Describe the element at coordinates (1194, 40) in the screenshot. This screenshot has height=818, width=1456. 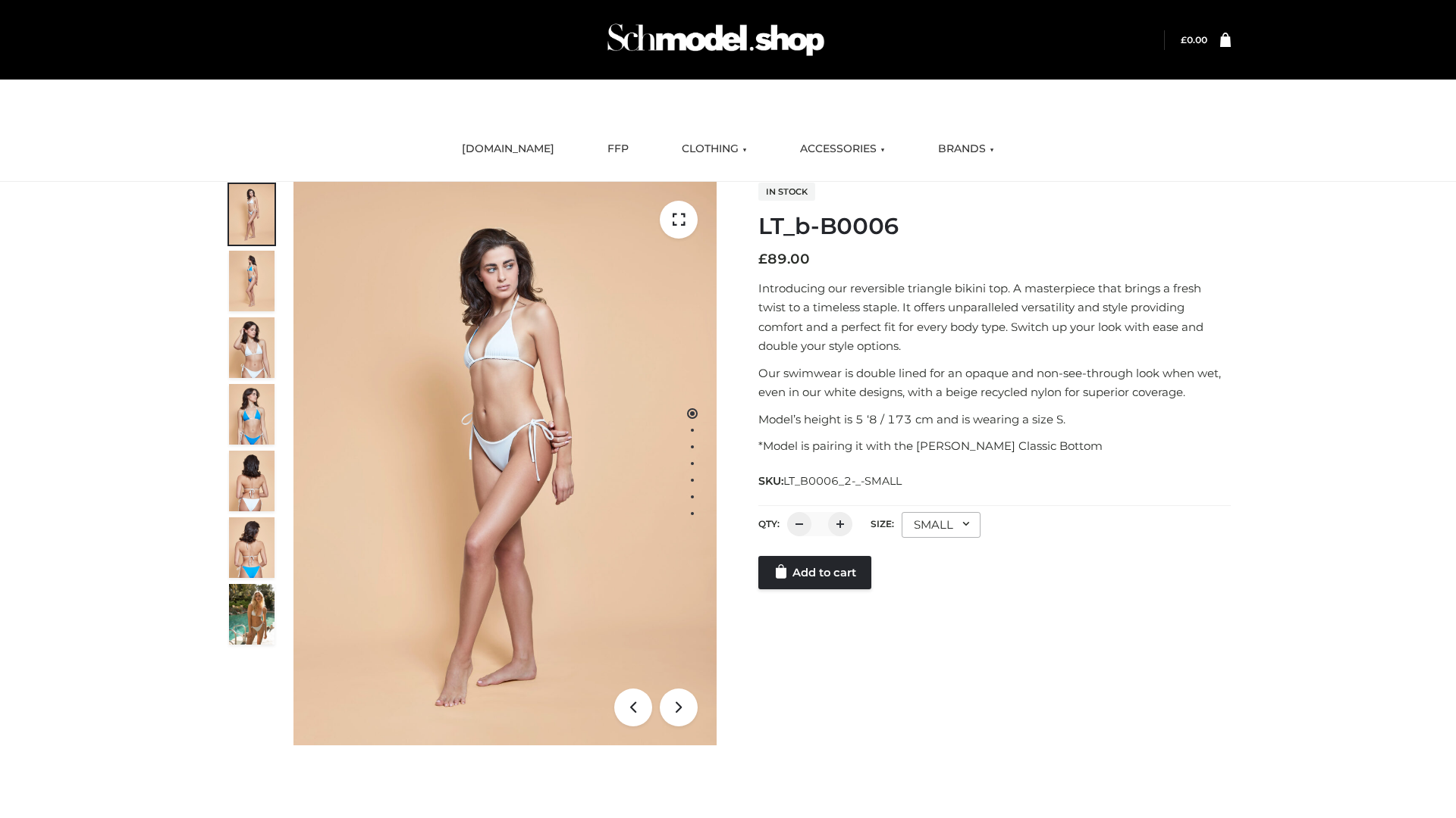
I see `a: £0.00` at that location.